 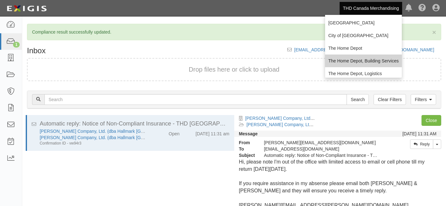 What do you see at coordinates (338, 166) in the screenshot?
I see `p: Hi, please note I'm out of the office with limited access to email or cell phone till my return [...` at bounding box center [338, 166].